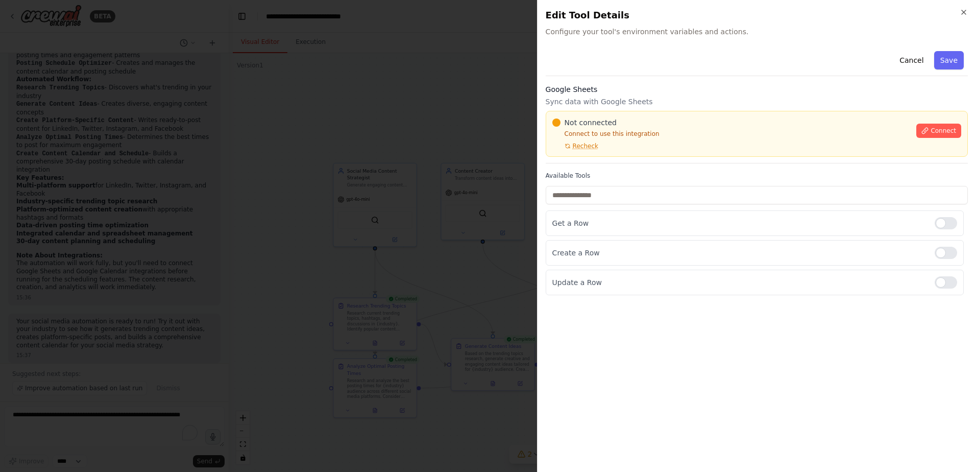 This screenshot has height=472, width=976. What do you see at coordinates (757, 176) in the screenshot?
I see `label: Available Tools` at bounding box center [757, 176].